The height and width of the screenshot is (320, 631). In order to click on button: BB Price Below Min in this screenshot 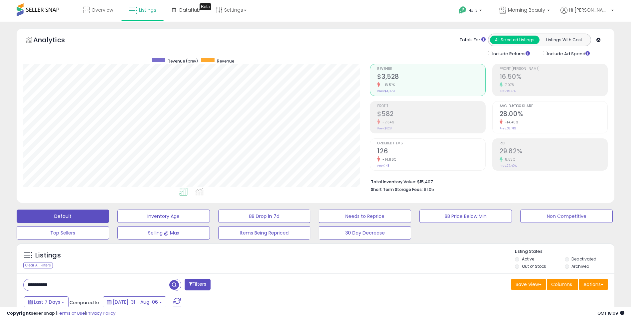, I will do `click(465, 216)`.